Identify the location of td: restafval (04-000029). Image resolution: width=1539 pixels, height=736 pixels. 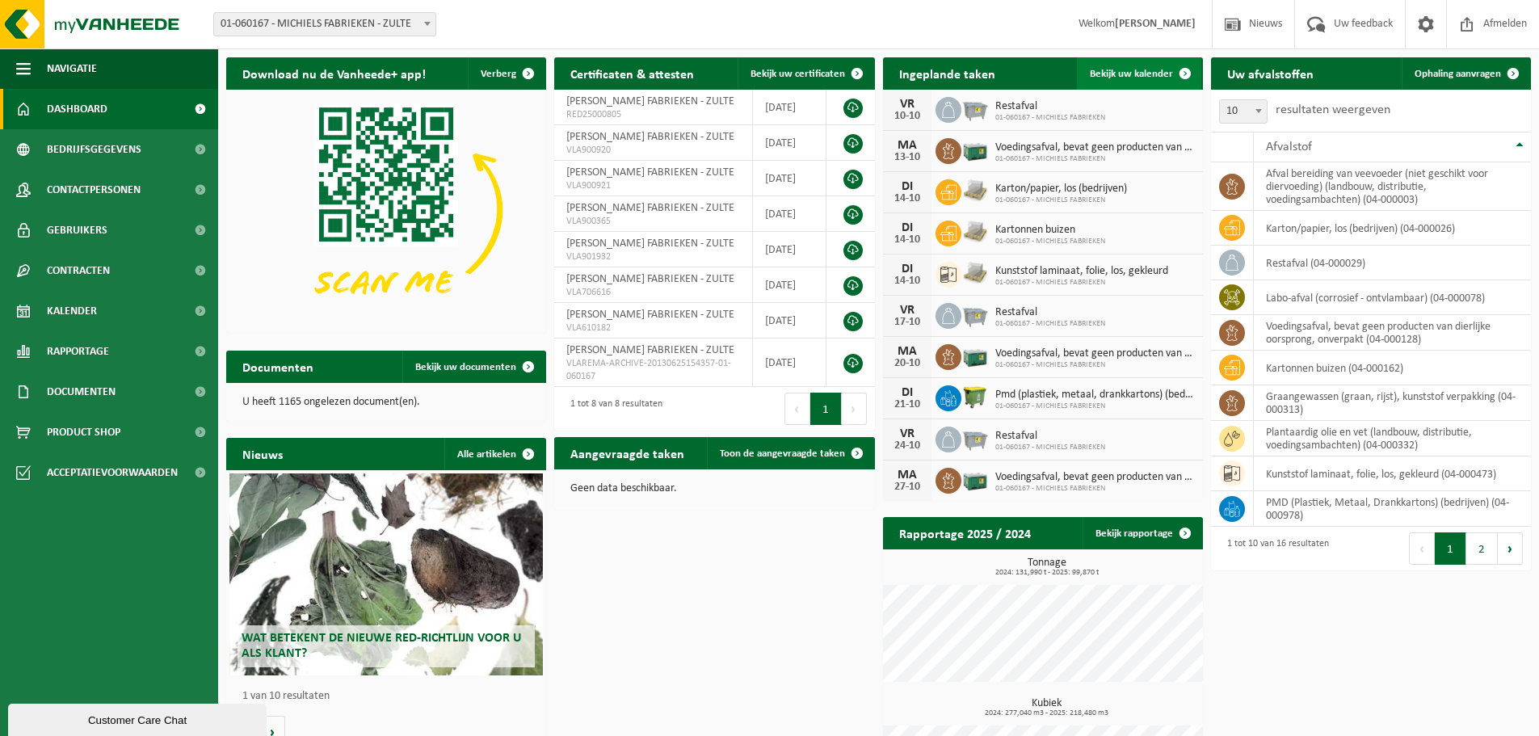
(1392, 263).